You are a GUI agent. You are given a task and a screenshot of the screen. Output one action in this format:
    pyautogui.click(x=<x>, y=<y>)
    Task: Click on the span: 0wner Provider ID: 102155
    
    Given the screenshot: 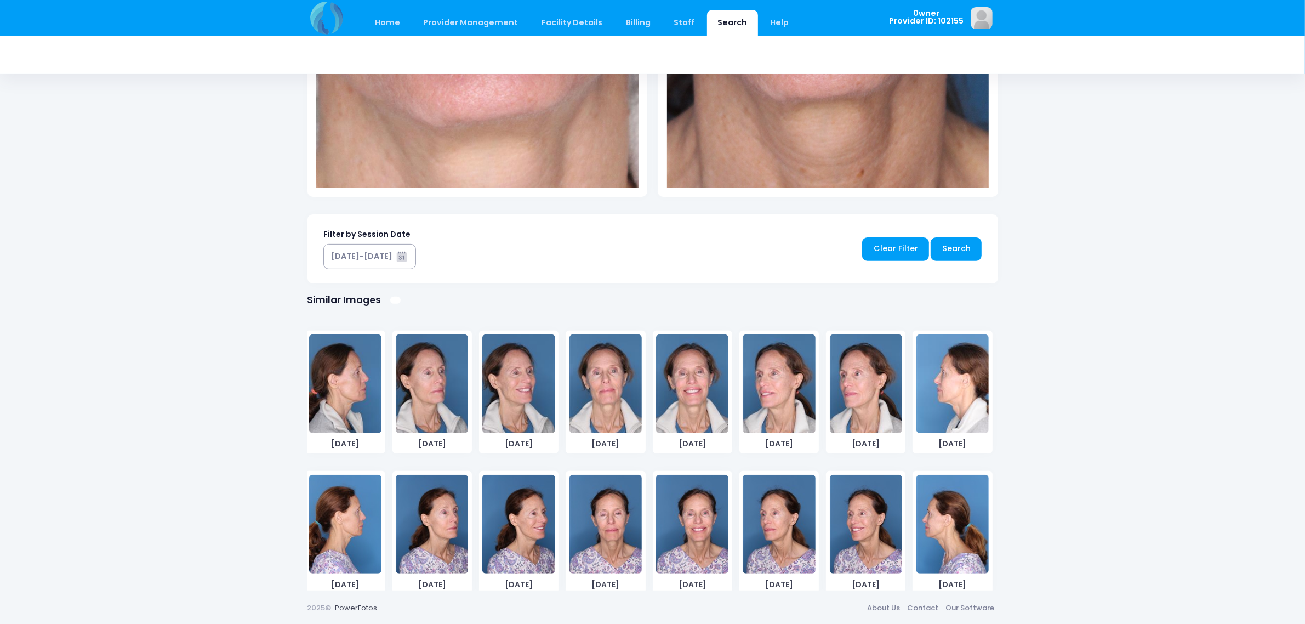 What is the action you would take?
    pyautogui.click(x=926, y=17)
    